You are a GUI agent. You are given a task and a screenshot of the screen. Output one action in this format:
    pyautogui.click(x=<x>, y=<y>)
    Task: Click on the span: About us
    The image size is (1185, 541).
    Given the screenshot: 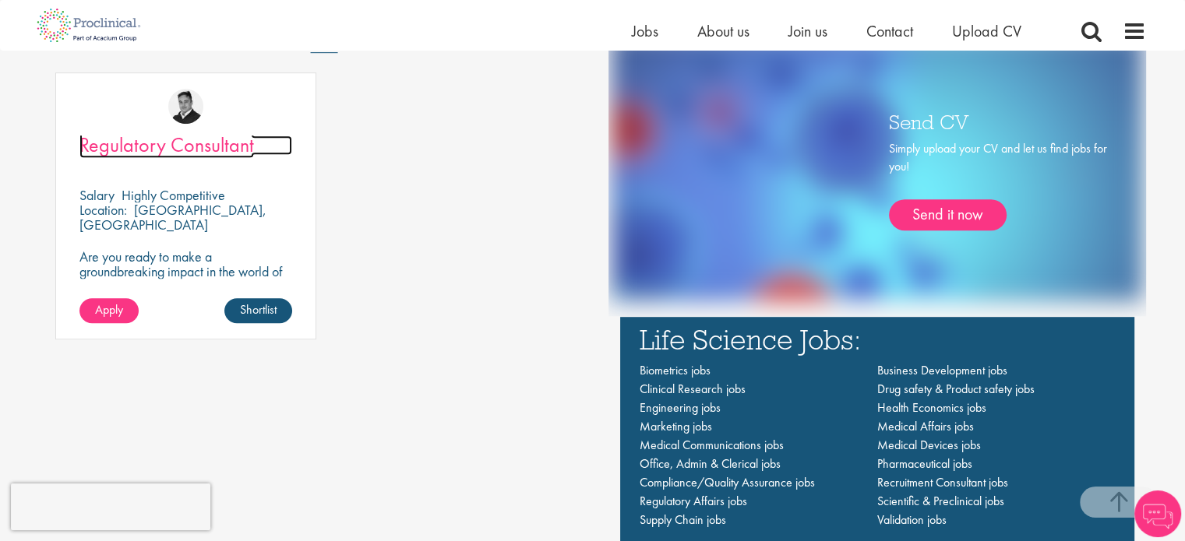 What is the action you would take?
    pyautogui.click(x=723, y=31)
    